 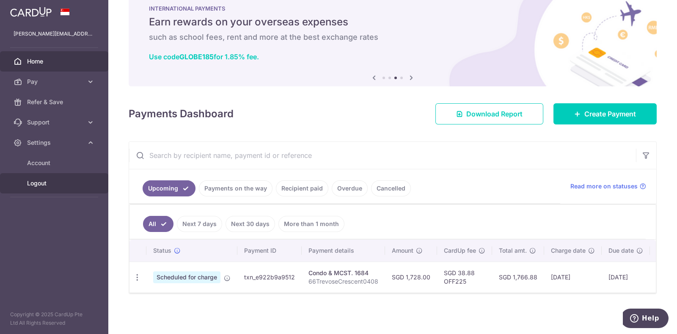 What do you see at coordinates (343, 251) in the screenshot?
I see `th: Payment details` at bounding box center [343, 251].